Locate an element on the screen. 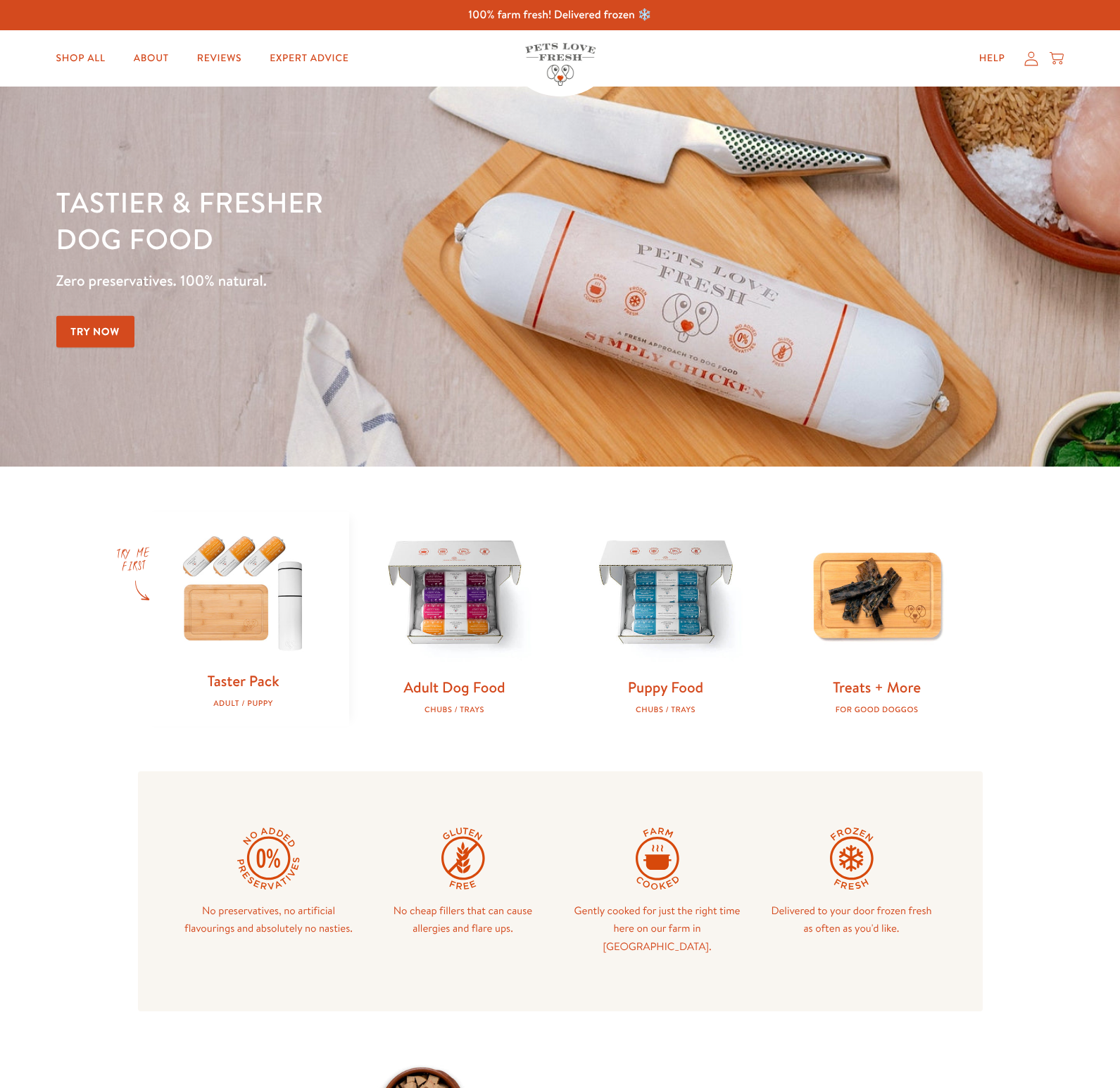 The image size is (1120, 1088). a: Expert Advice is located at coordinates (309, 59).